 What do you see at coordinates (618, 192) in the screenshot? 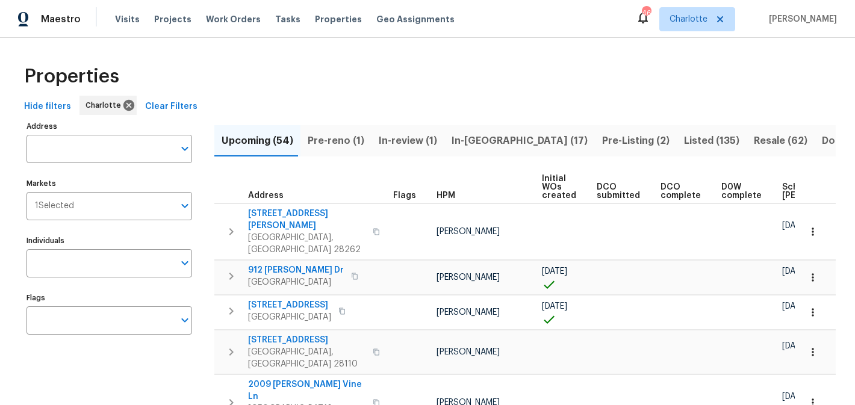
I see `span: DCO submitted` at bounding box center [618, 192].